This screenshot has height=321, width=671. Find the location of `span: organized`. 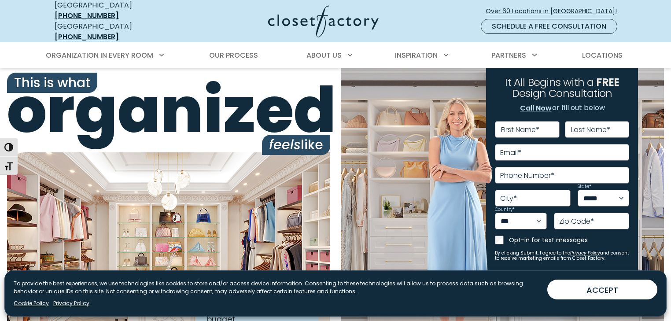

span: organized is located at coordinates (169, 110).